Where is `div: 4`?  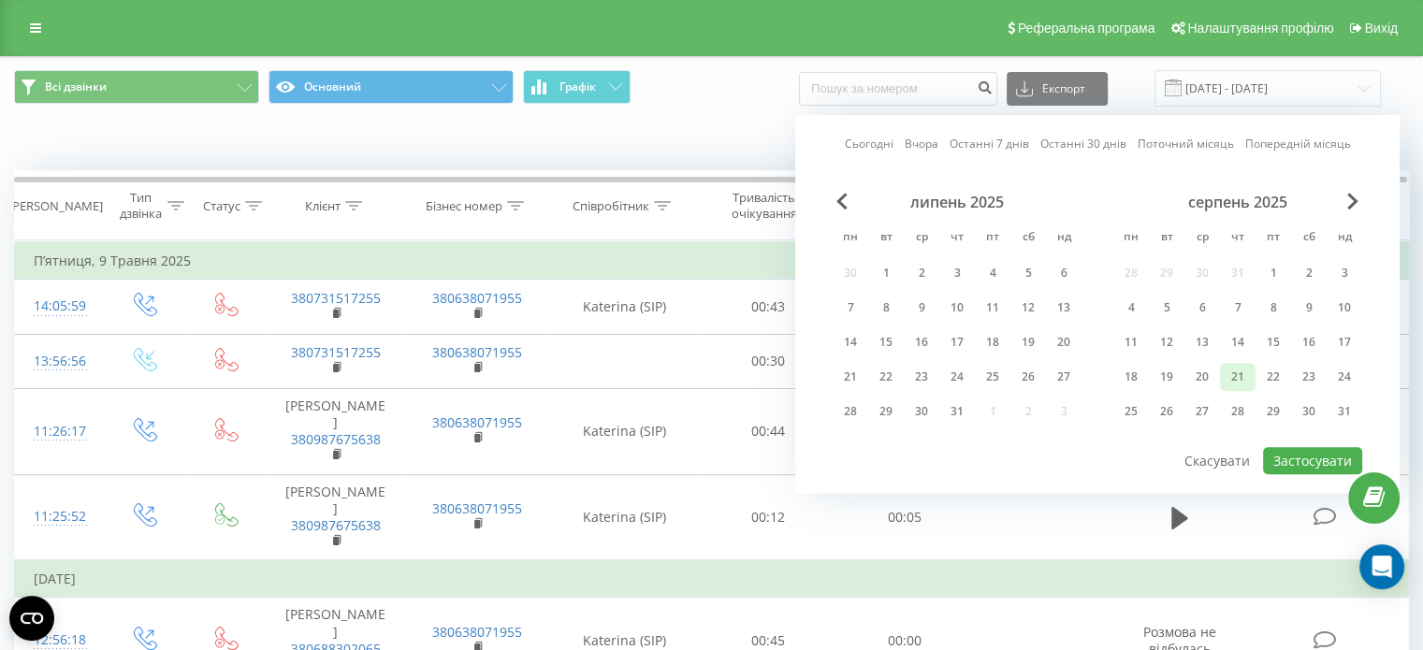
div: 4 is located at coordinates (993, 273).